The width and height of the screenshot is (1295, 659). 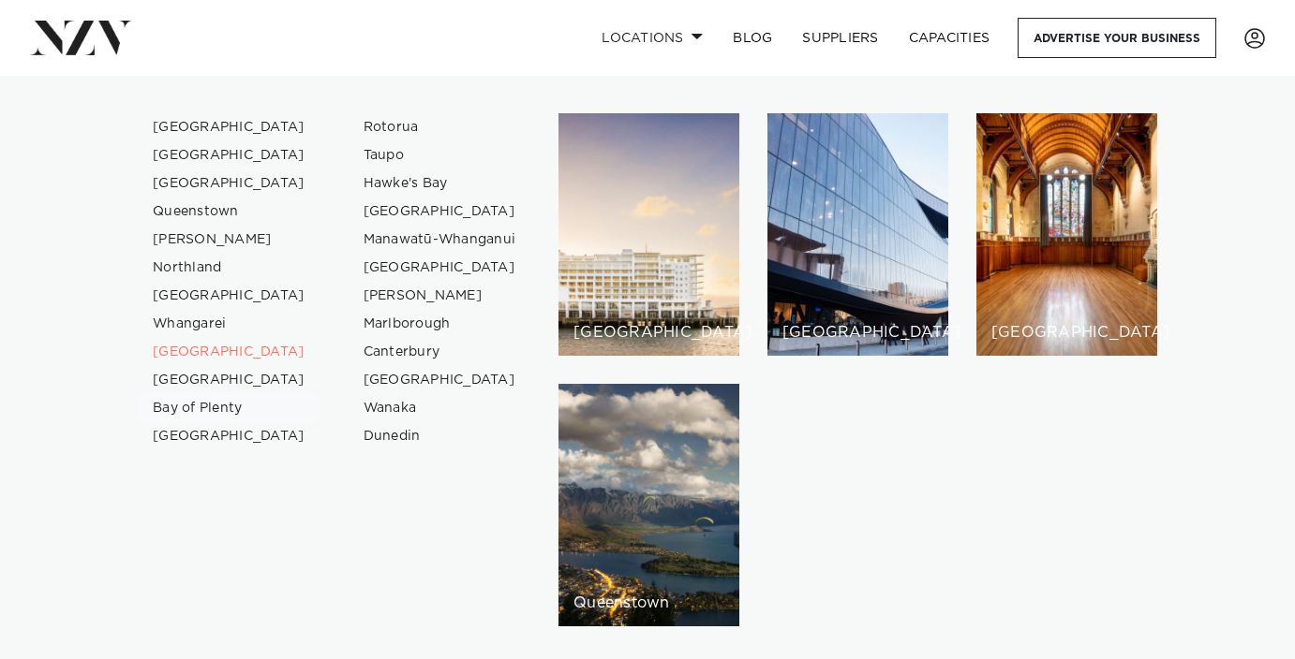 What do you see at coordinates (752, 37) in the screenshot?
I see `a: BLOG` at bounding box center [752, 37].